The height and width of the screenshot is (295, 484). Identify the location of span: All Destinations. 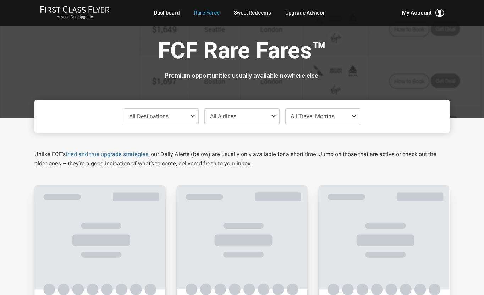
(149, 116).